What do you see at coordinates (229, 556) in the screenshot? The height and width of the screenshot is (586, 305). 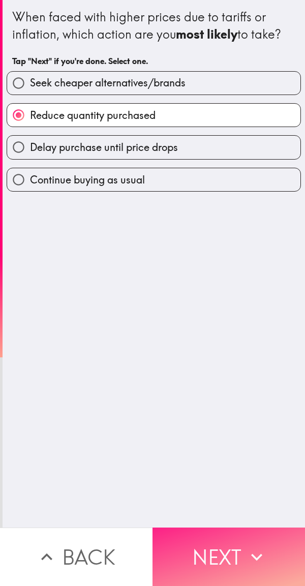 I see `button: Next` at bounding box center [229, 556].